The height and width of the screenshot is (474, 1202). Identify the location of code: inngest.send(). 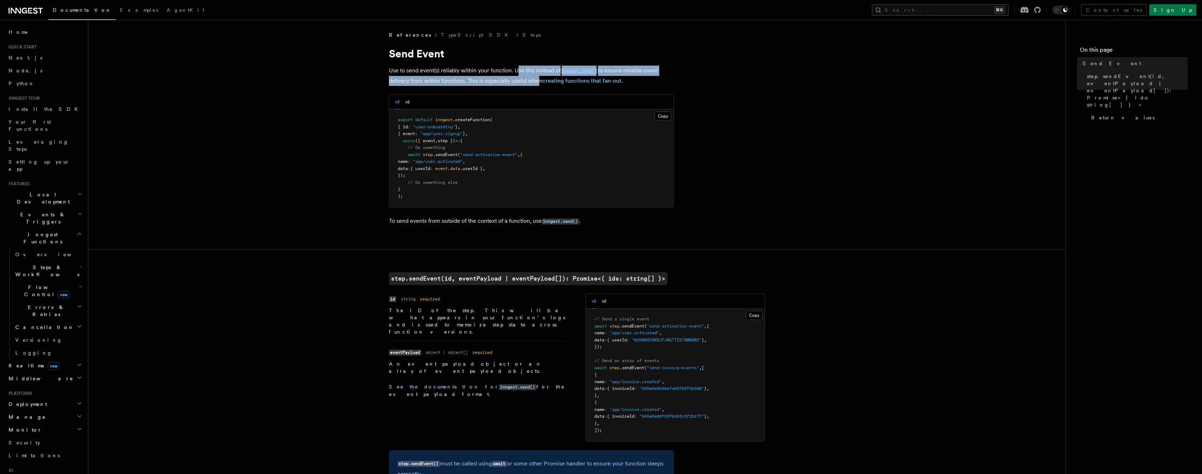
(518, 387).